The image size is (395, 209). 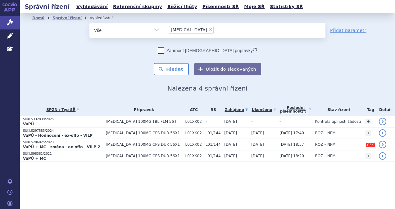 What do you see at coordinates (63, 131) in the screenshot?
I see `p: SUKLS297583/2024` at bounding box center [63, 131].